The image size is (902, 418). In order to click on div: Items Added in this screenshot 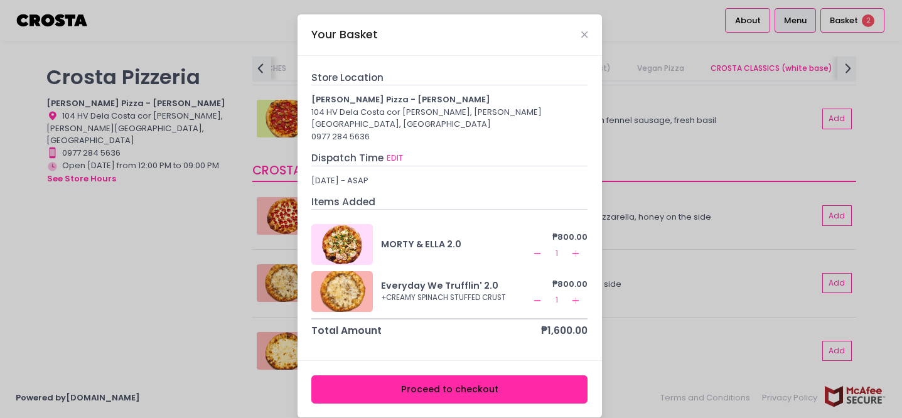, I will do `click(449, 202)`.